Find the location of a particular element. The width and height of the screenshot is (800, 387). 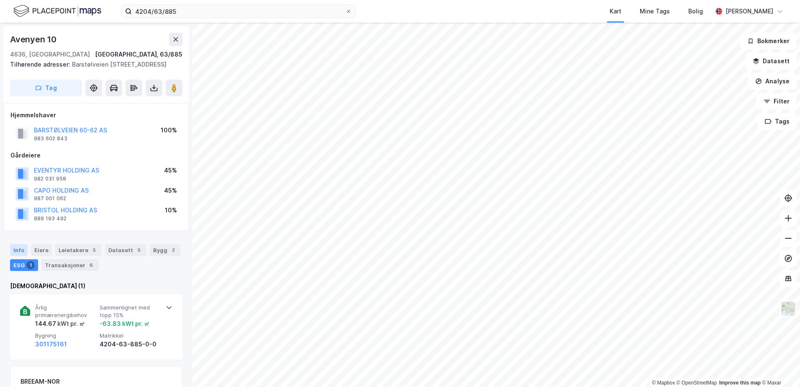

div: 100% is located at coordinates (169, 130).